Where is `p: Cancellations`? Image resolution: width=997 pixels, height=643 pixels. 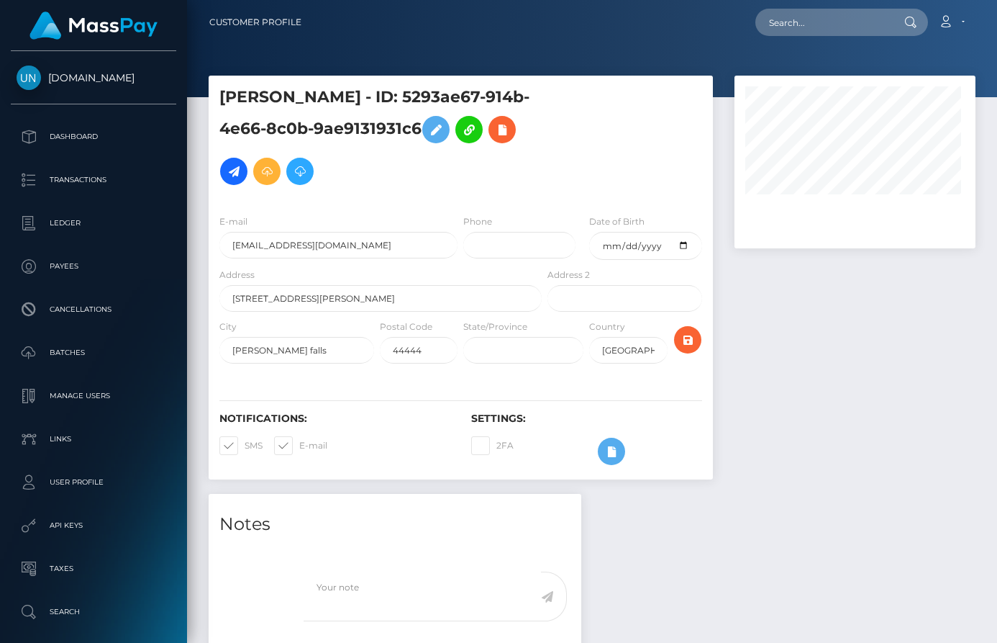
p: Cancellations is located at coordinates (94, 309).